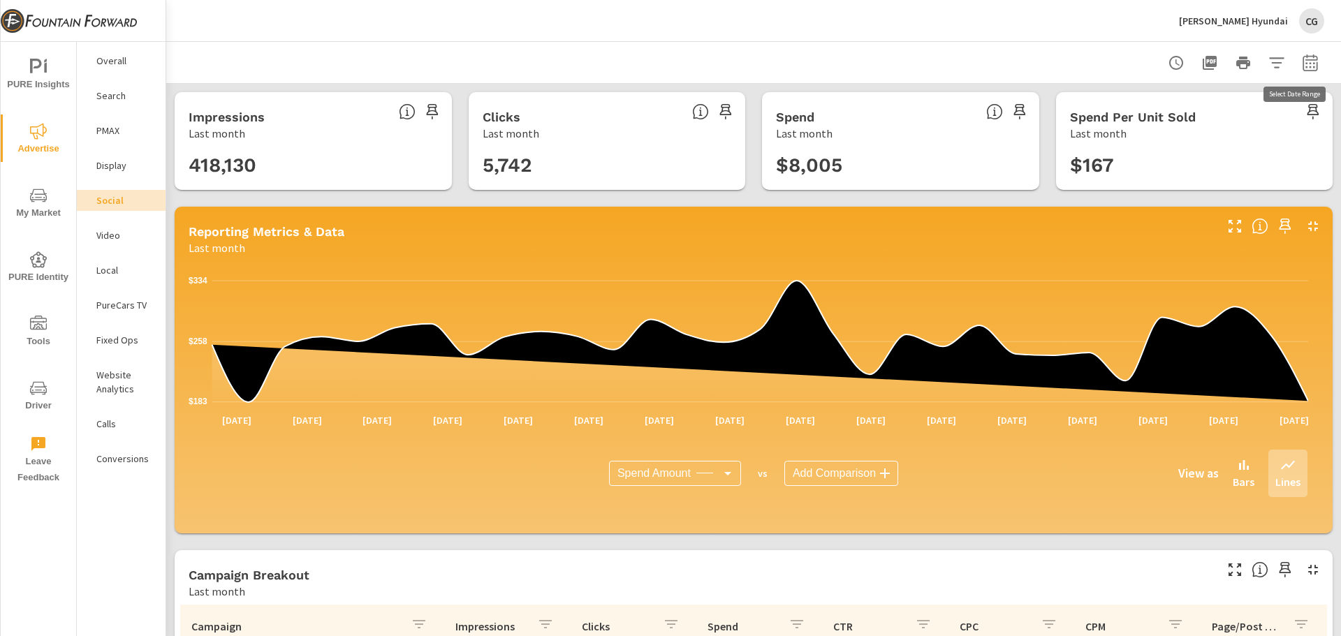 Image resolution: width=1341 pixels, height=636 pixels. Describe the element at coordinates (38, 204) in the screenshot. I see `span: My Market` at that location.